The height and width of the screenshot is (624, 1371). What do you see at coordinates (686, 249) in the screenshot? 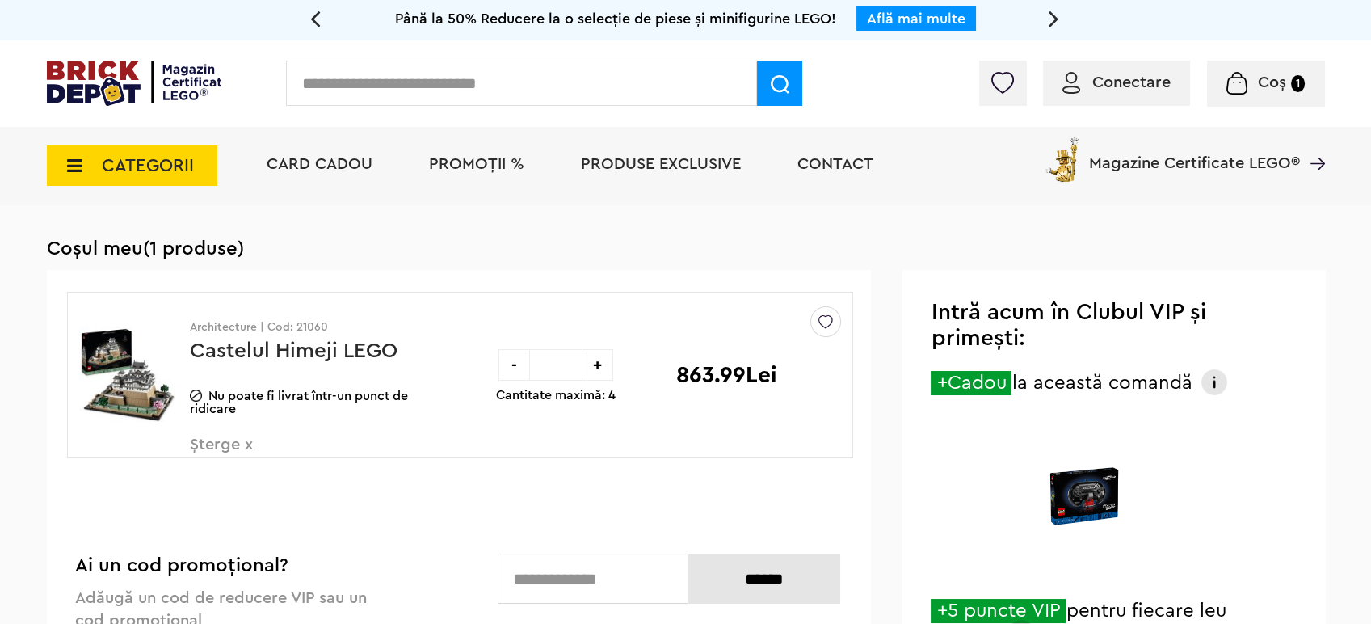
I see `h1: Coșul meu` at bounding box center [686, 249].